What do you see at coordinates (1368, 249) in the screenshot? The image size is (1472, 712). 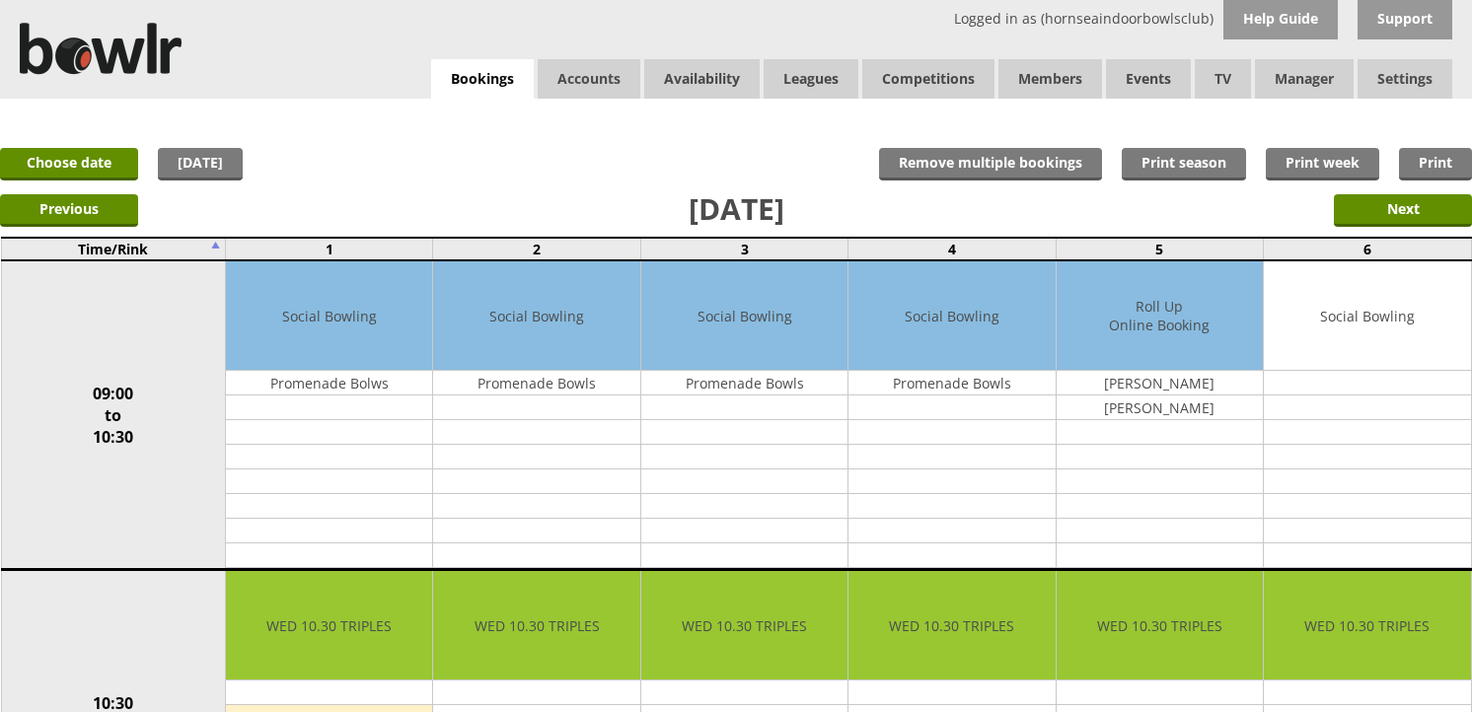 I see `td: 6` at bounding box center [1368, 249].